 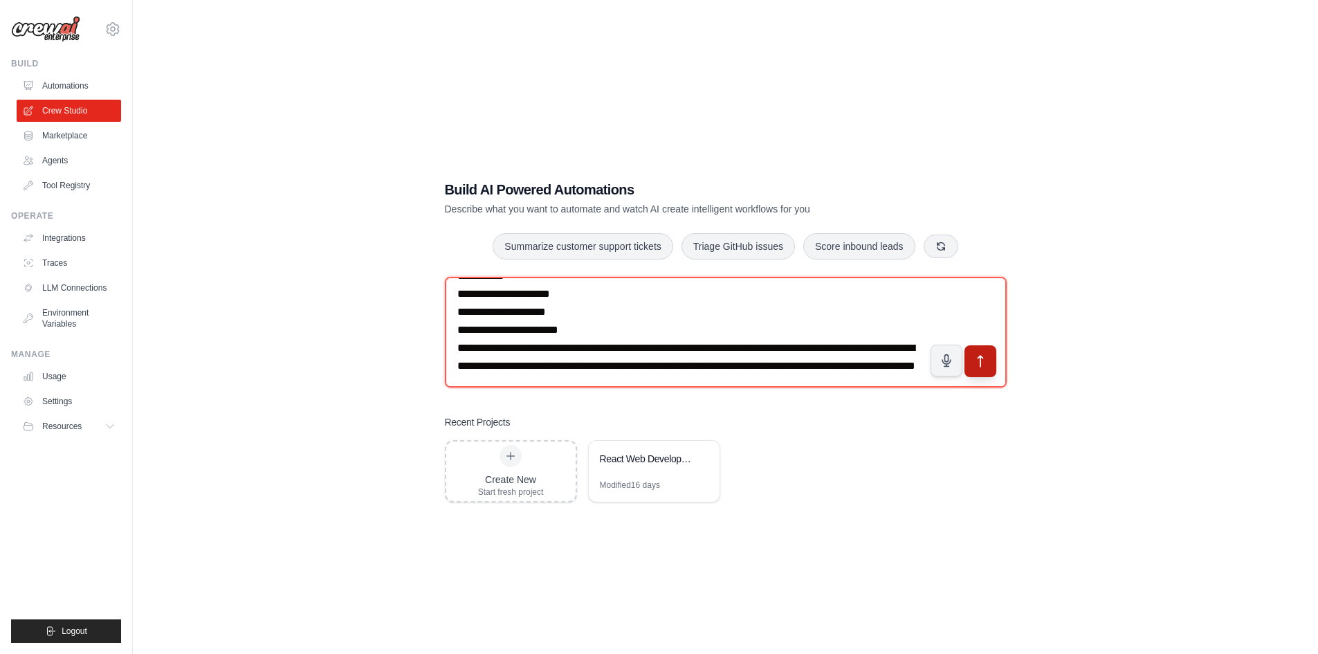 What do you see at coordinates (68, 376) in the screenshot?
I see `a: Usage` at bounding box center [68, 376].